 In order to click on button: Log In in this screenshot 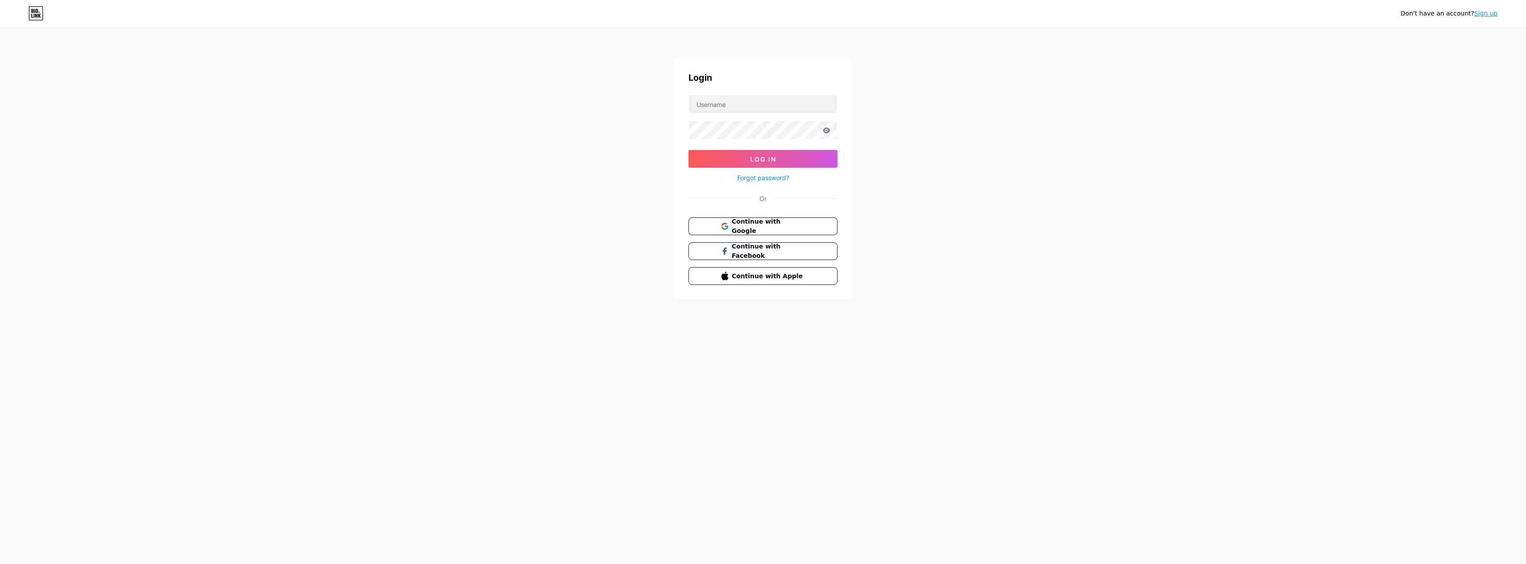, I will do `click(763, 159)`.